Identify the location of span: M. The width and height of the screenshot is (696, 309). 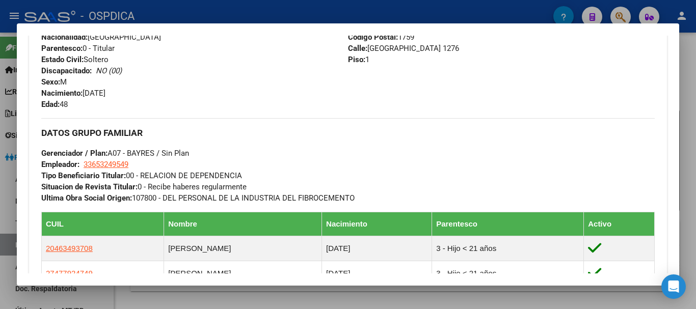
(54, 82).